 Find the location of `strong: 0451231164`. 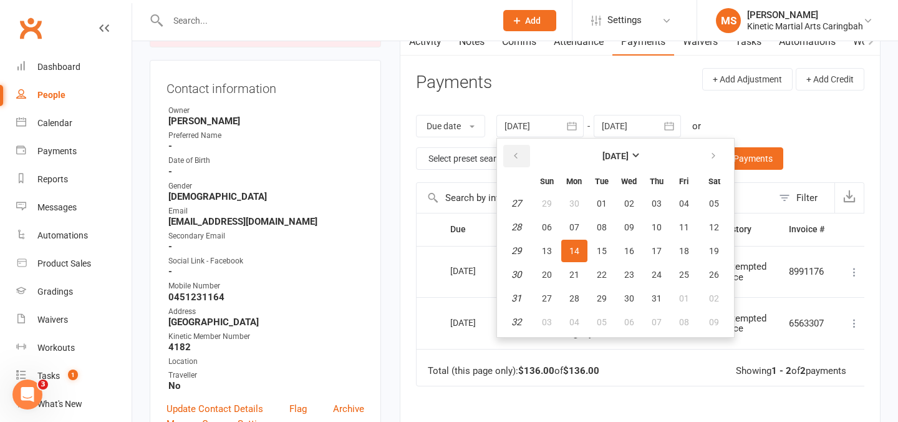

strong: 0451231164 is located at coordinates (266, 297).